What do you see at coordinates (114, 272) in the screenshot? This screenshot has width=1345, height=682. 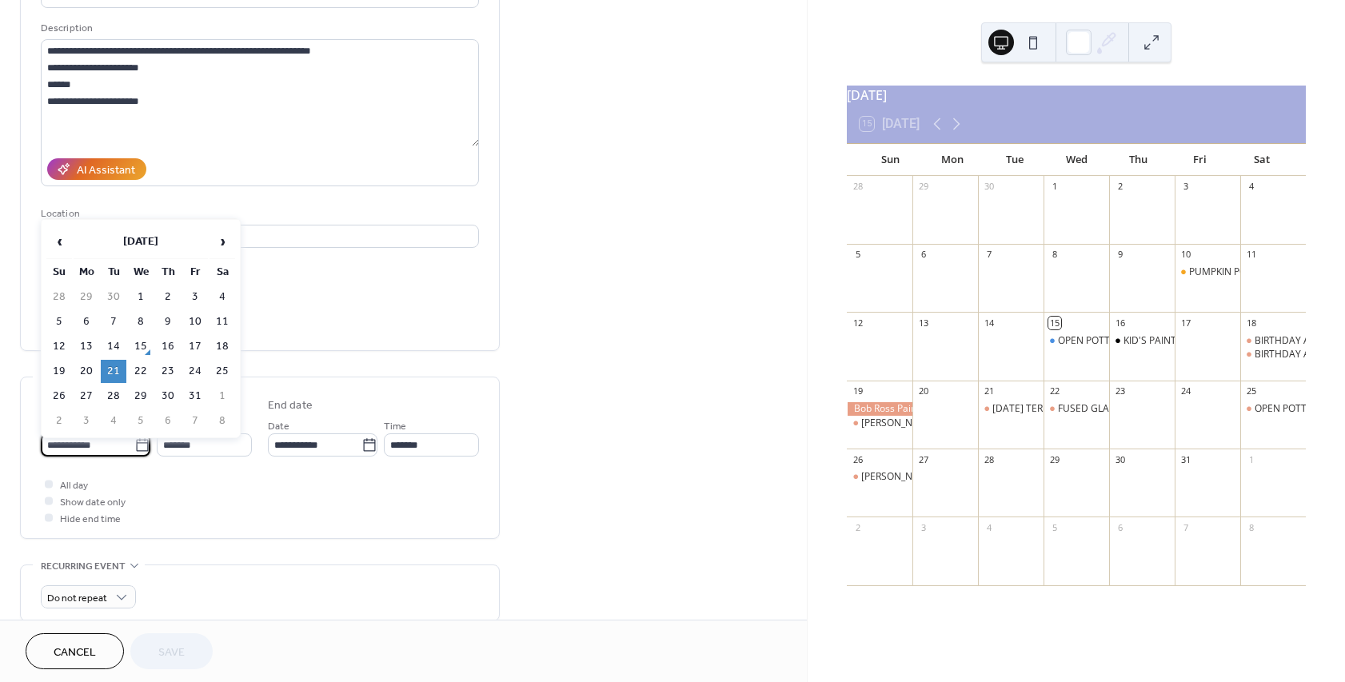 I see `th: Tu` at bounding box center [114, 272].